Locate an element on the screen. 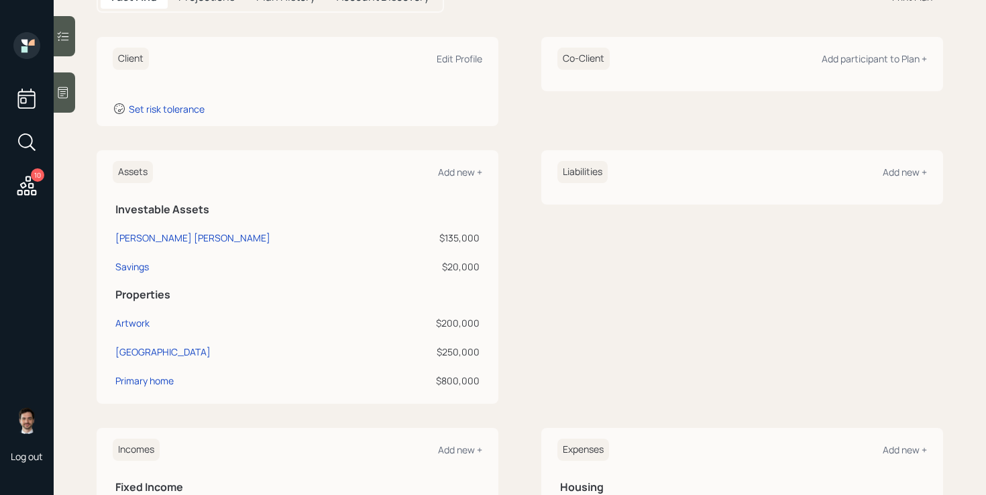 The height and width of the screenshot is (495, 986). div: Add participant to Plan + is located at coordinates (874, 58).